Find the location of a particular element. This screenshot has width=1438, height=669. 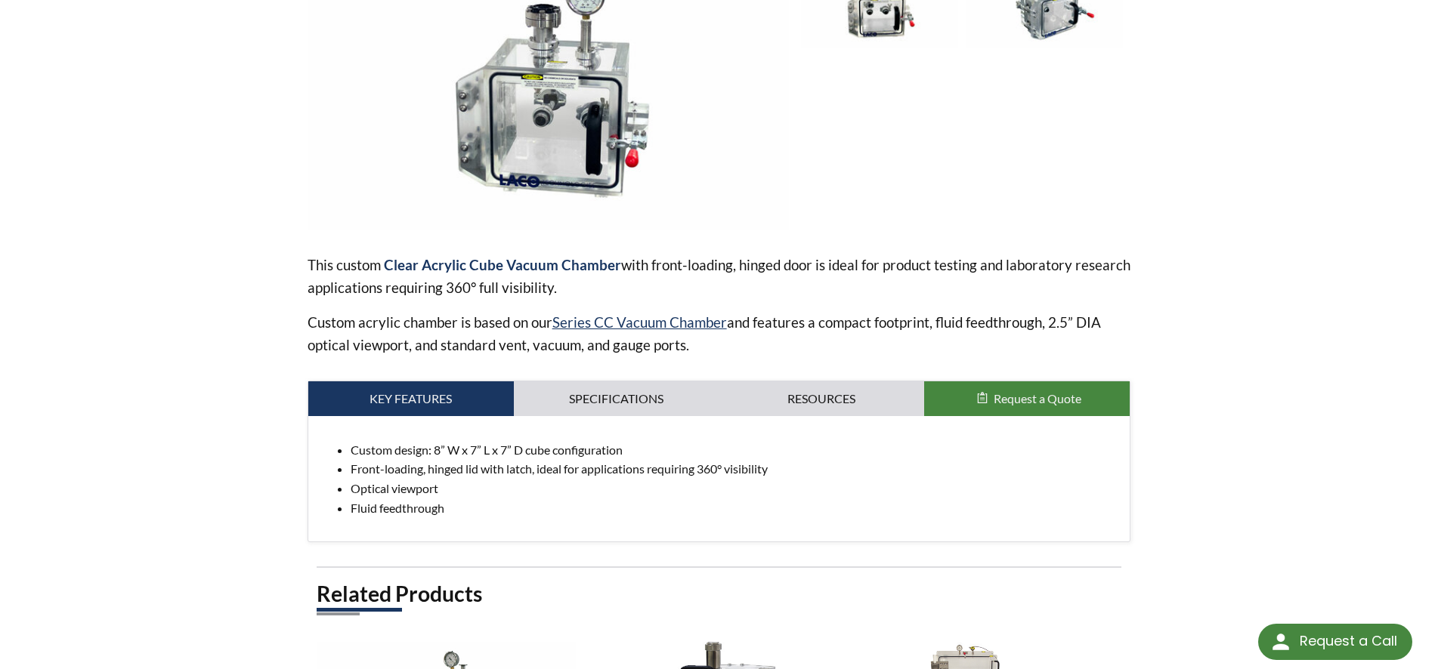

a: Key Features is located at coordinates (411, 399).